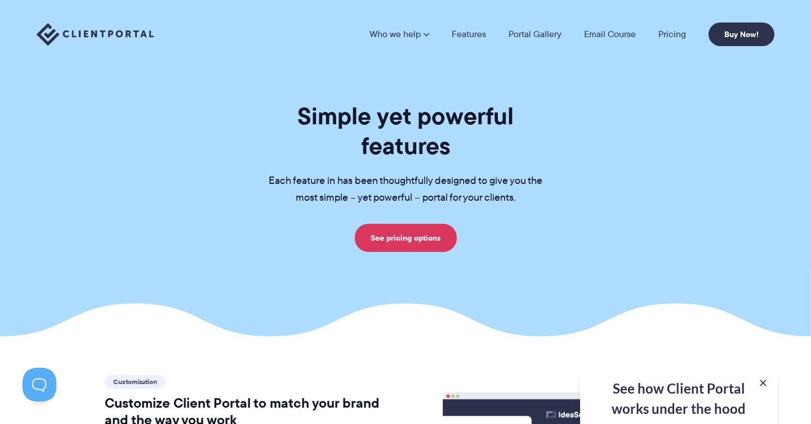 This screenshot has width=811, height=424. Describe the element at coordinates (135, 382) in the screenshot. I see `span: Customization` at that location.